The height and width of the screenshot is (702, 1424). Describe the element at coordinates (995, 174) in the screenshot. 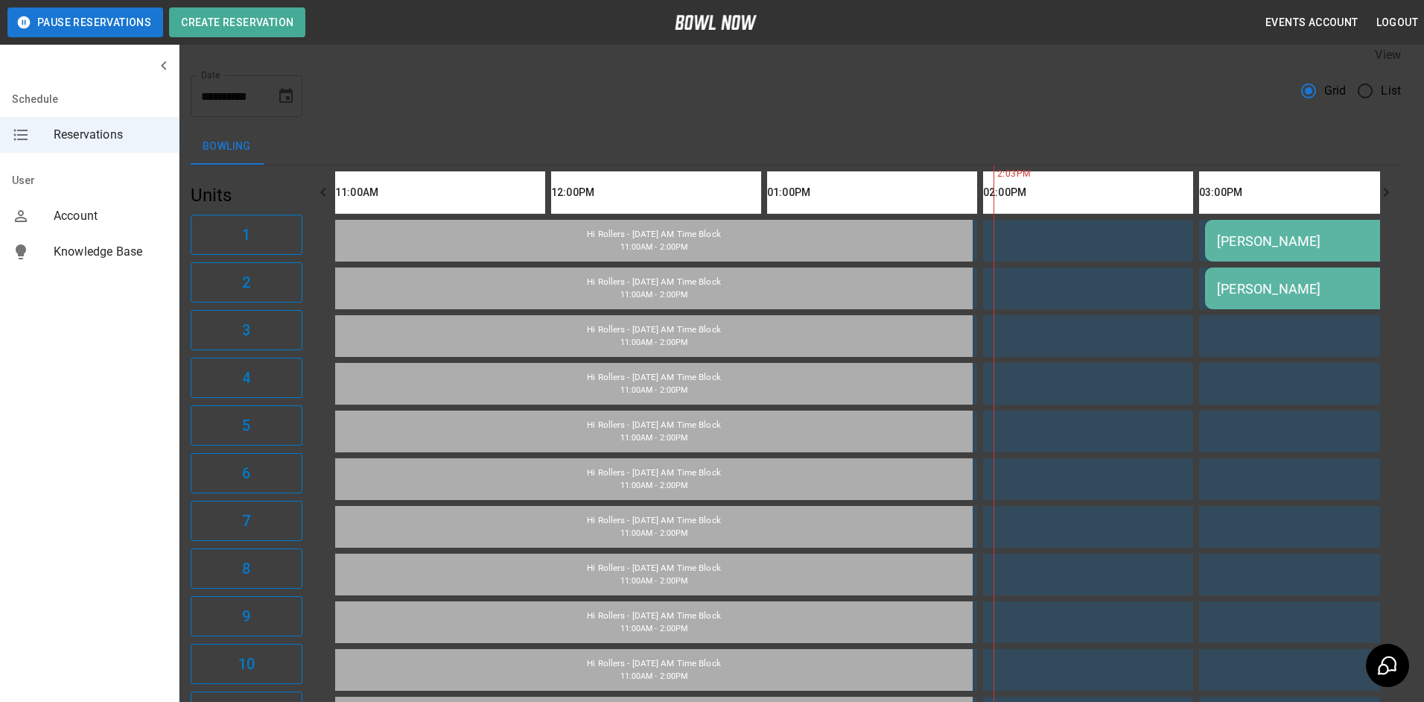

I see `span: 2:03PM` at that location.